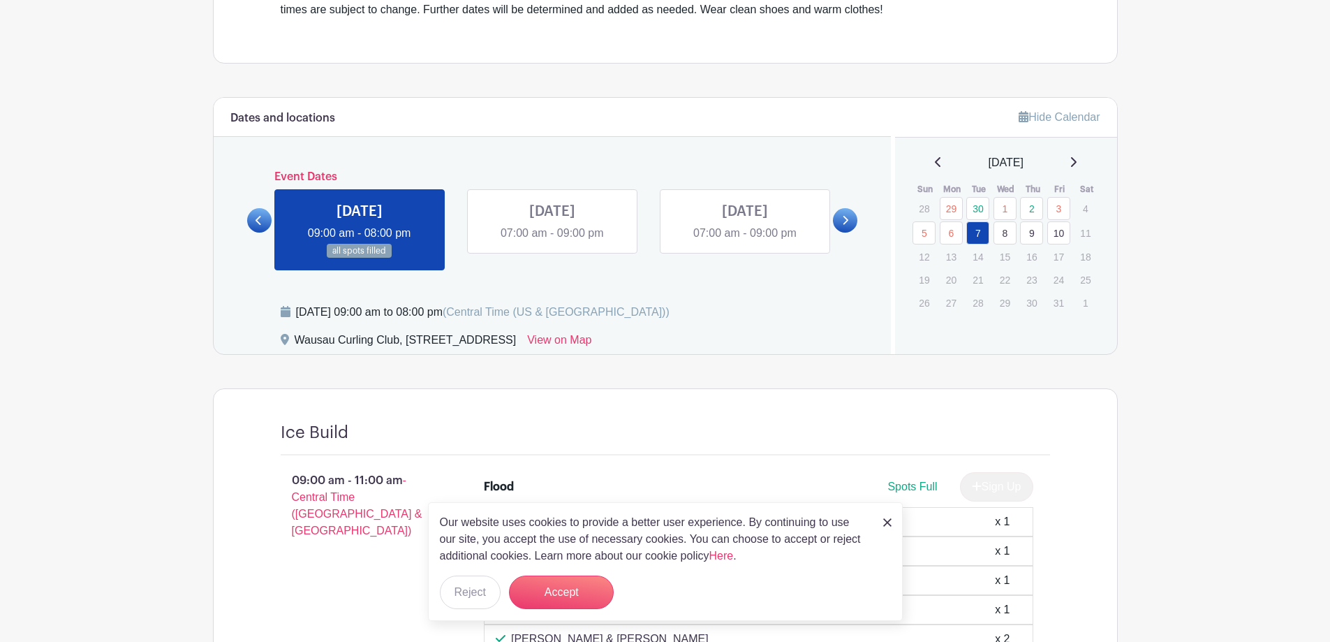 The image size is (1330, 642). What do you see at coordinates (1005, 279) in the screenshot?
I see `p: 22` at bounding box center [1005, 279].